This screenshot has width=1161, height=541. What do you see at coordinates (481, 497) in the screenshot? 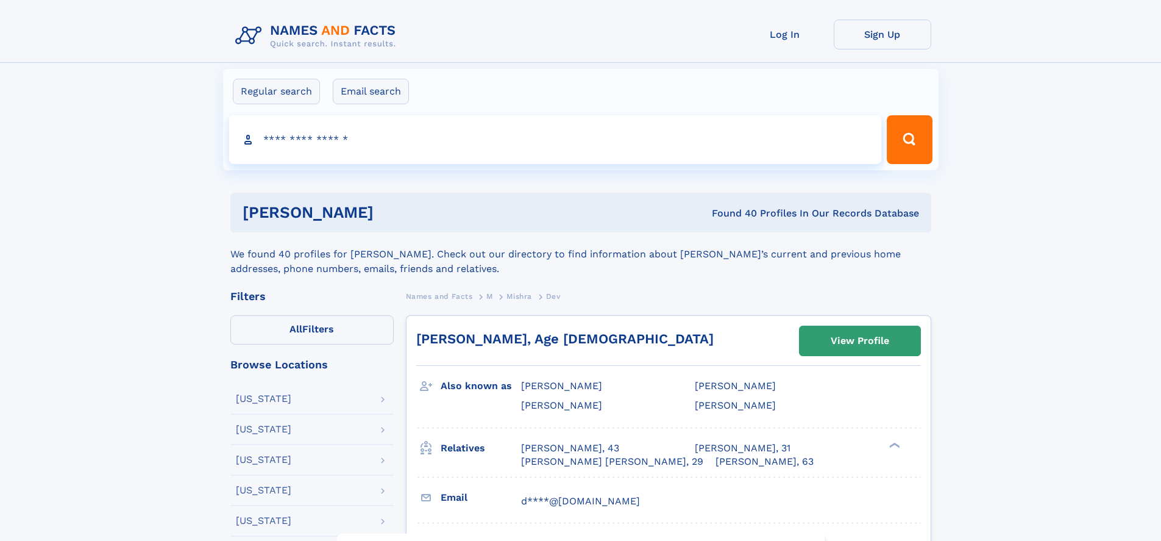
I see `h3: Email` at bounding box center [481, 497].